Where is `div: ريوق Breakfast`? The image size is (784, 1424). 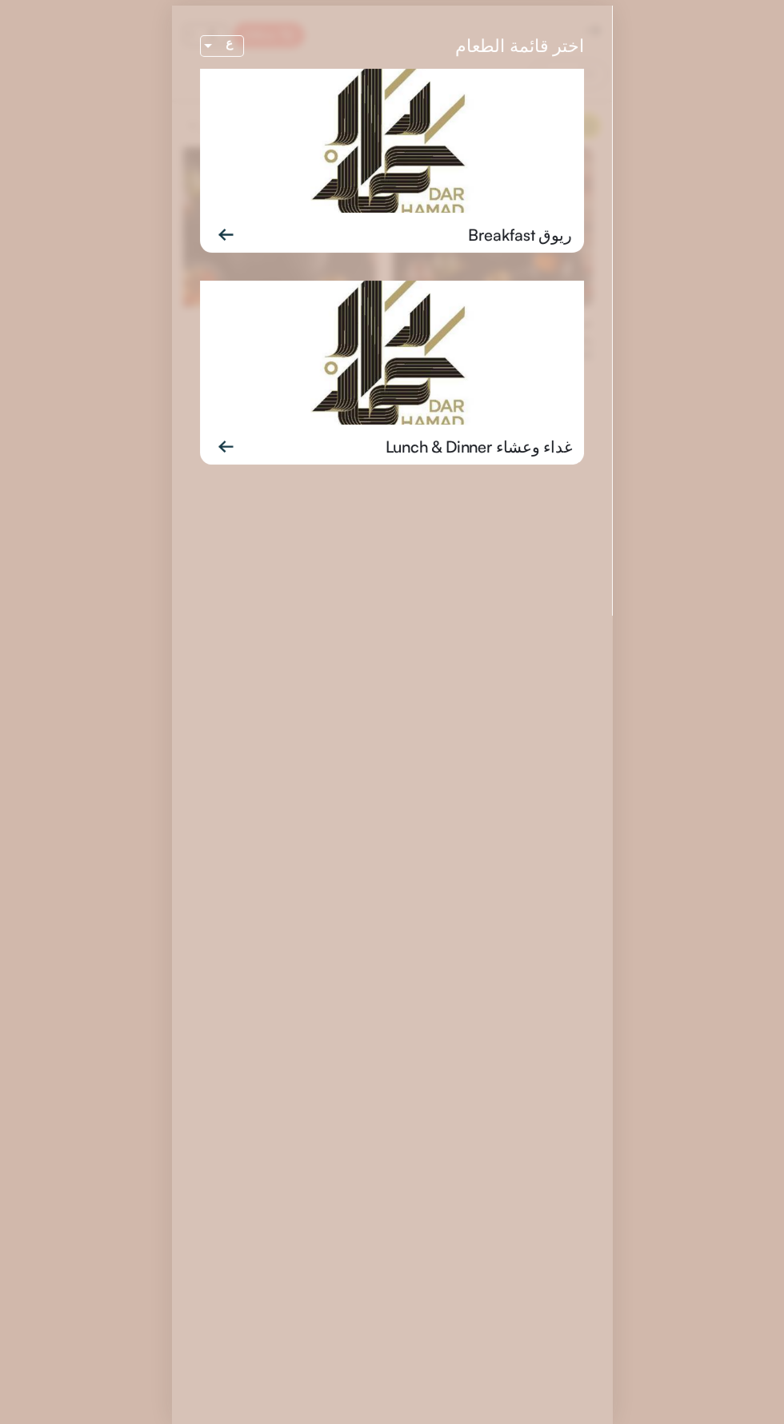 div: ريوق Breakfast is located at coordinates (520, 235).